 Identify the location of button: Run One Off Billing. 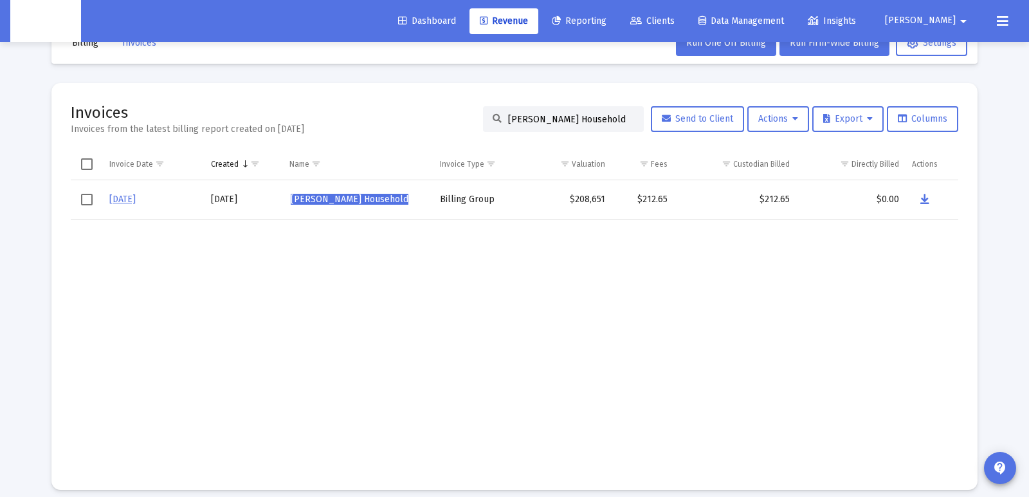
(726, 43).